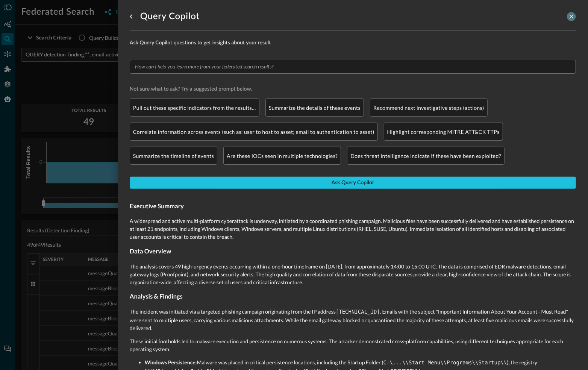 This screenshot has width=588, height=370. I want to click on div: Ask Query Copilot, so click(353, 183).